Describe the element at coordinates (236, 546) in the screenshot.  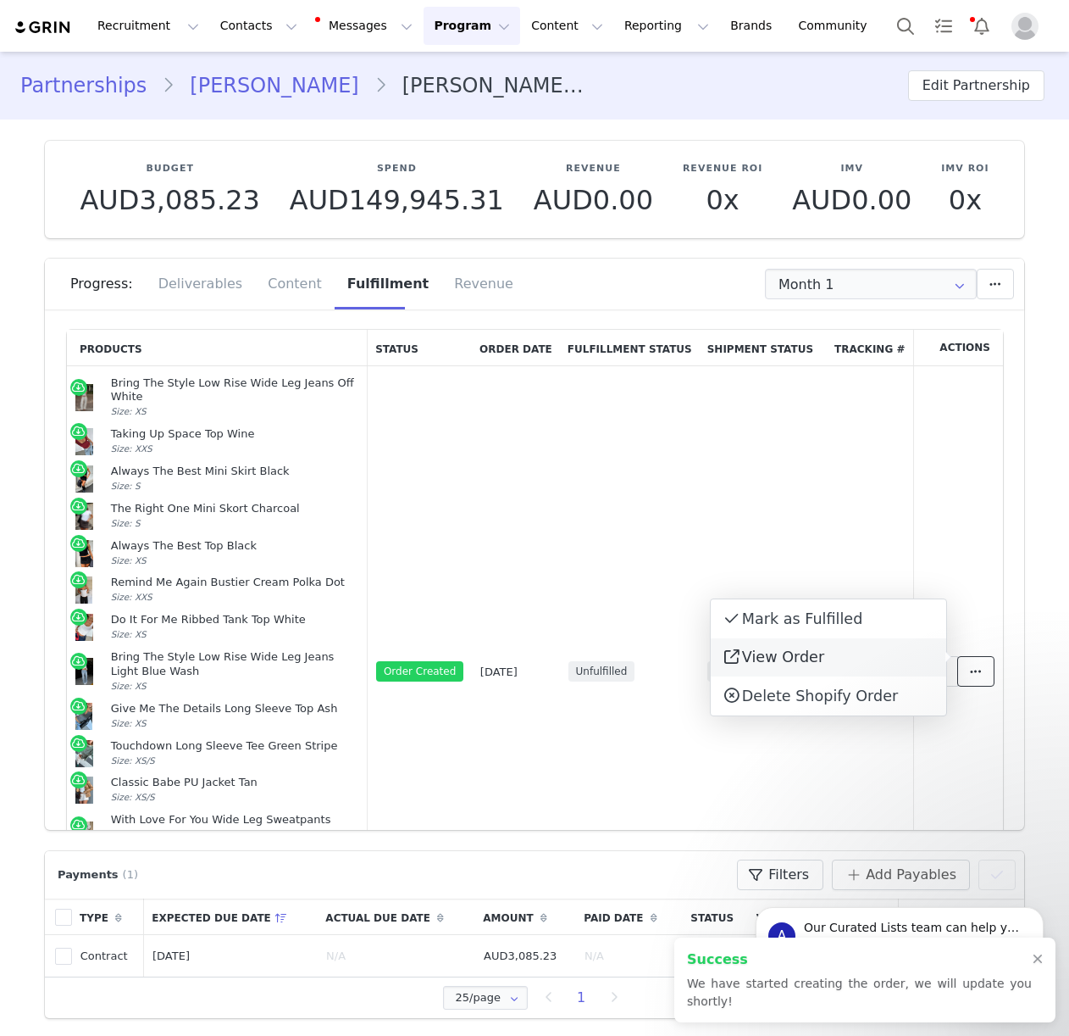
I see `div: Always The Best Top Black` at that location.